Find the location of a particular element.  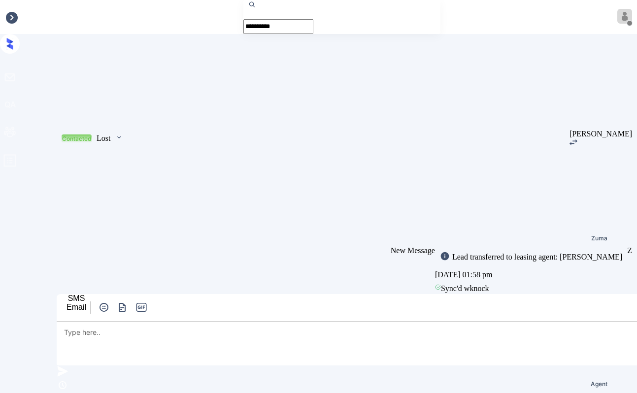

div: Sync'd w knock is located at coordinates (531, 289).